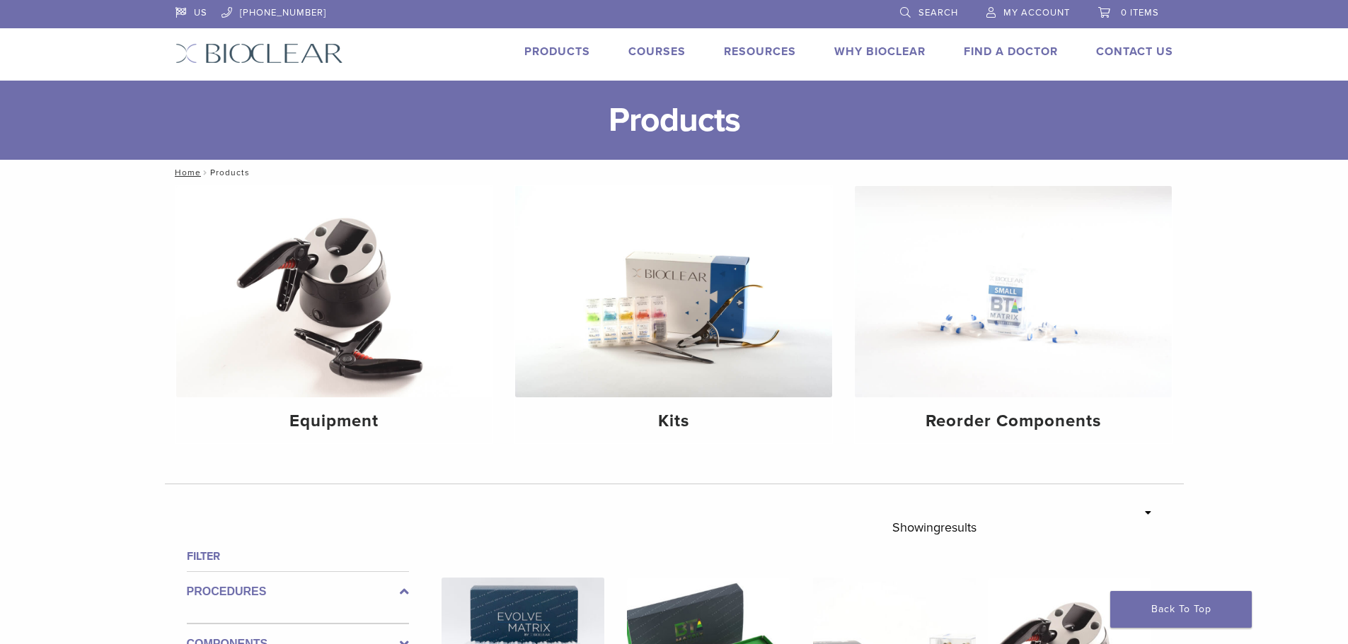 This screenshot has height=644, width=1348. I want to click on span: Search, so click(938, 13).